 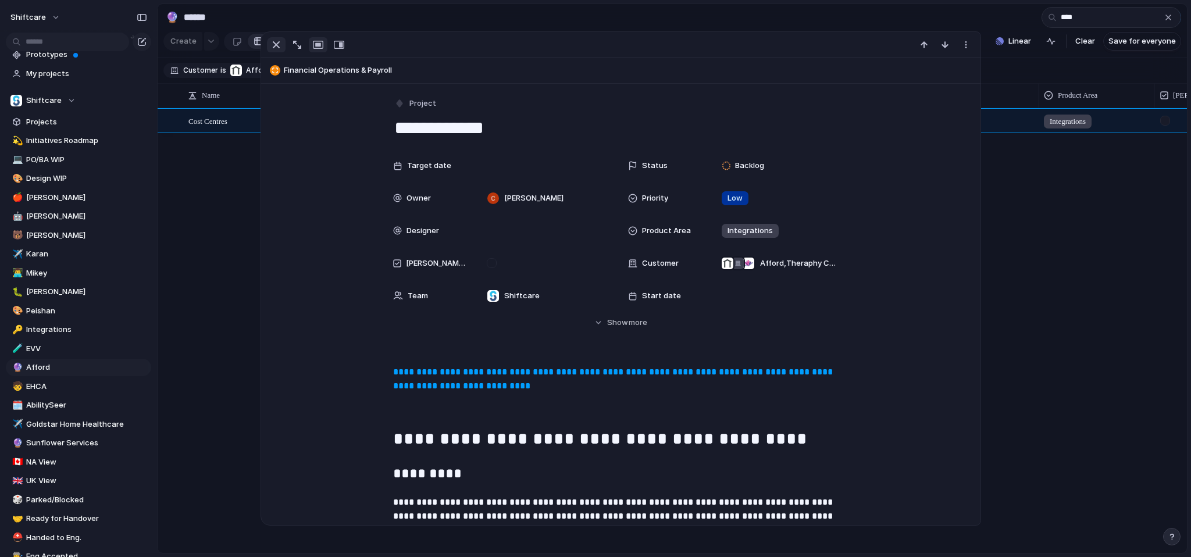 I want to click on button: Shiftcare, so click(x=78, y=101).